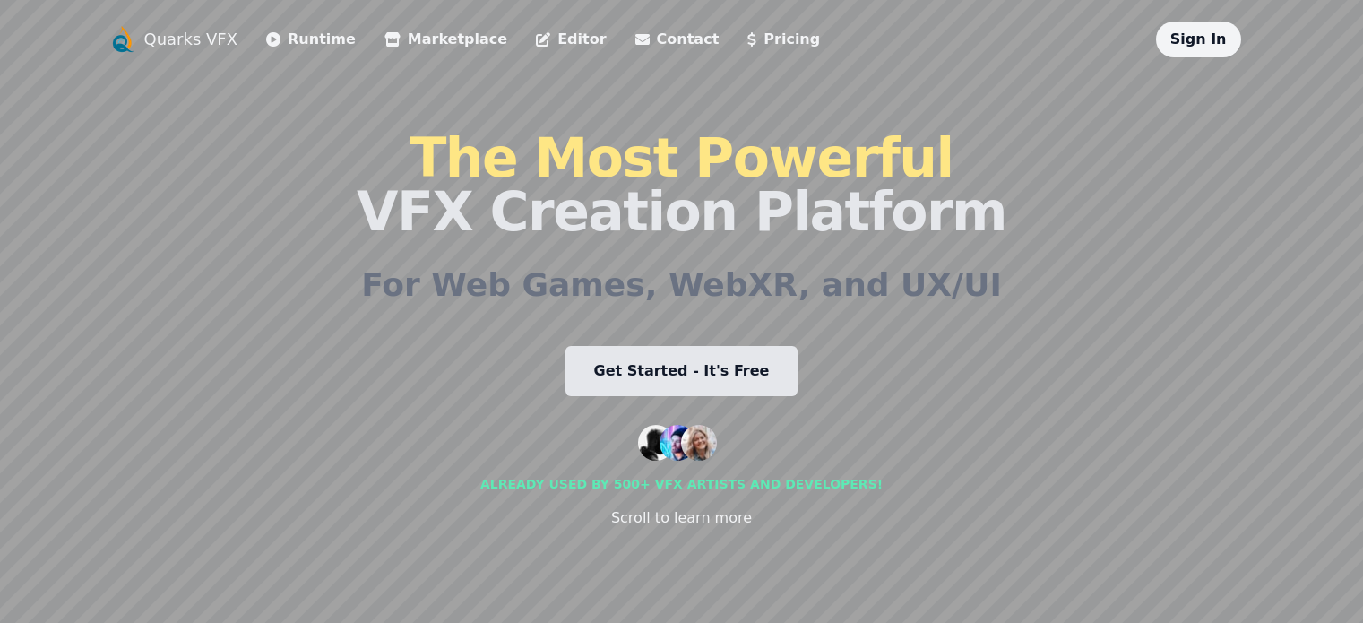 The height and width of the screenshot is (623, 1363). I want to click on a: Runtime, so click(311, 39).